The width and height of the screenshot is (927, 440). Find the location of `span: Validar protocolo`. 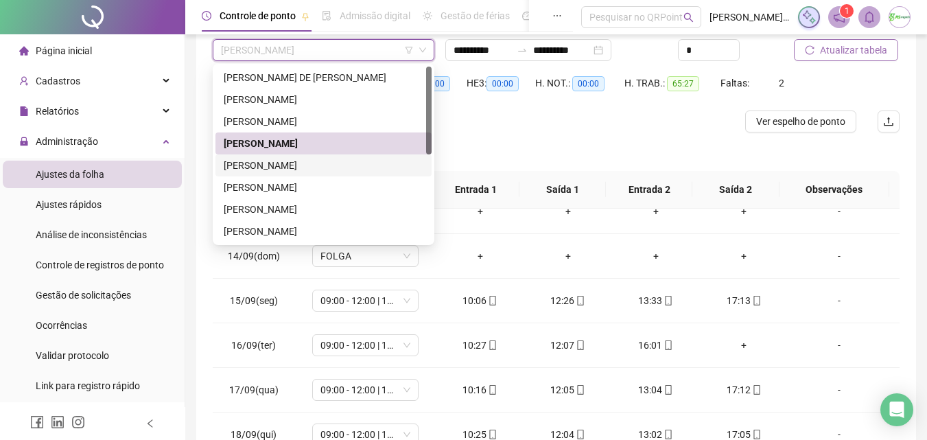

span: Validar protocolo is located at coordinates (72, 356).